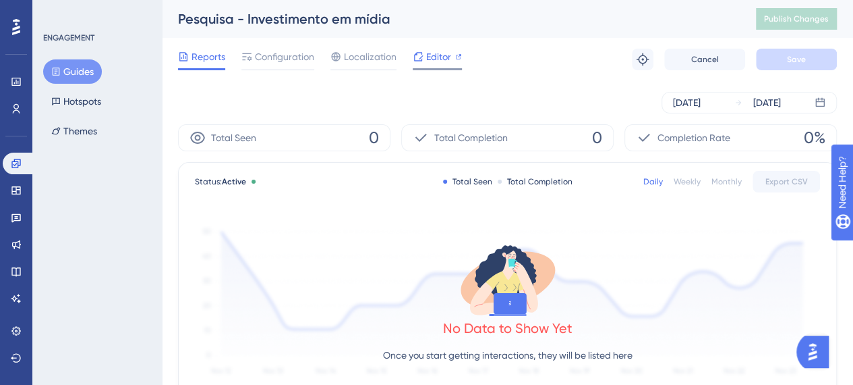 The height and width of the screenshot is (385, 853). I want to click on span: Export CSV, so click(787, 181).